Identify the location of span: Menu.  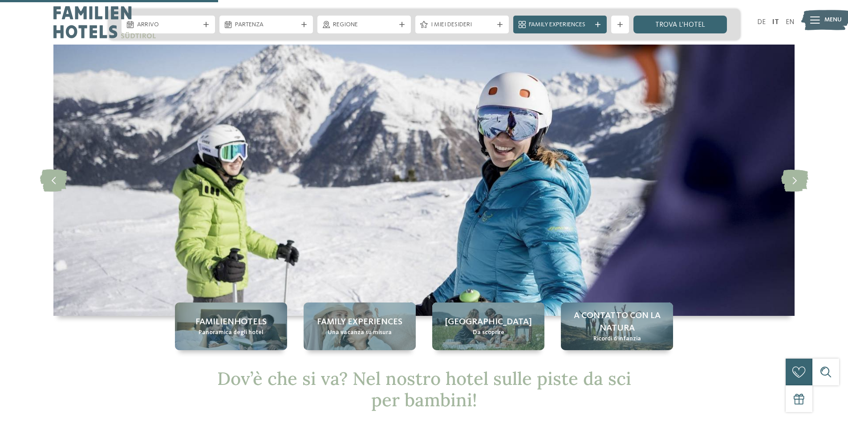
(833, 20).